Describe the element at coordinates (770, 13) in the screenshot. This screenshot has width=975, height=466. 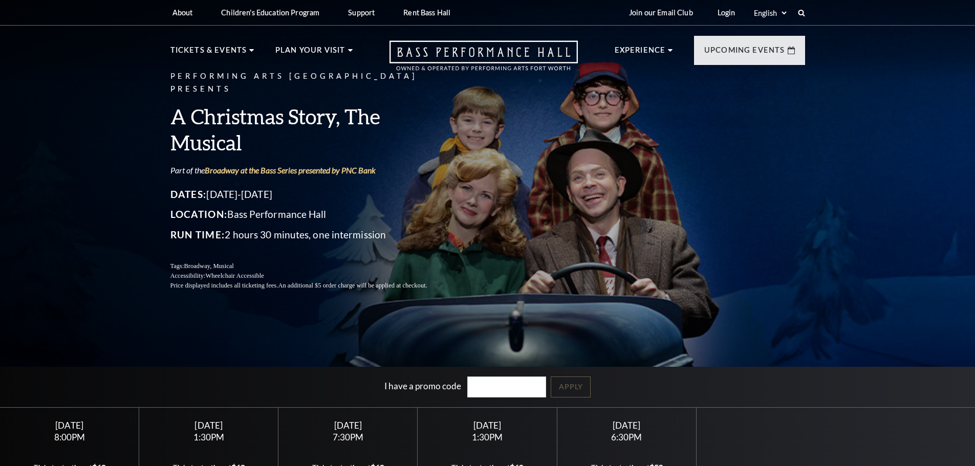
I see `select: Select:` at that location.